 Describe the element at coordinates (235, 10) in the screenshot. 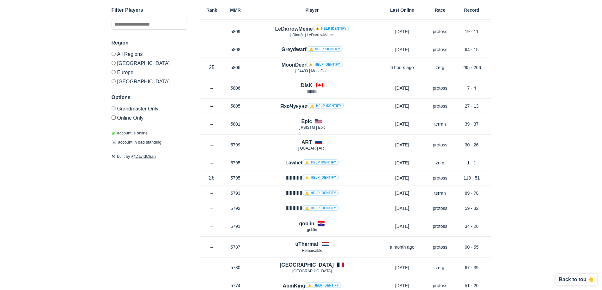

I see `h6: MMR` at that location.